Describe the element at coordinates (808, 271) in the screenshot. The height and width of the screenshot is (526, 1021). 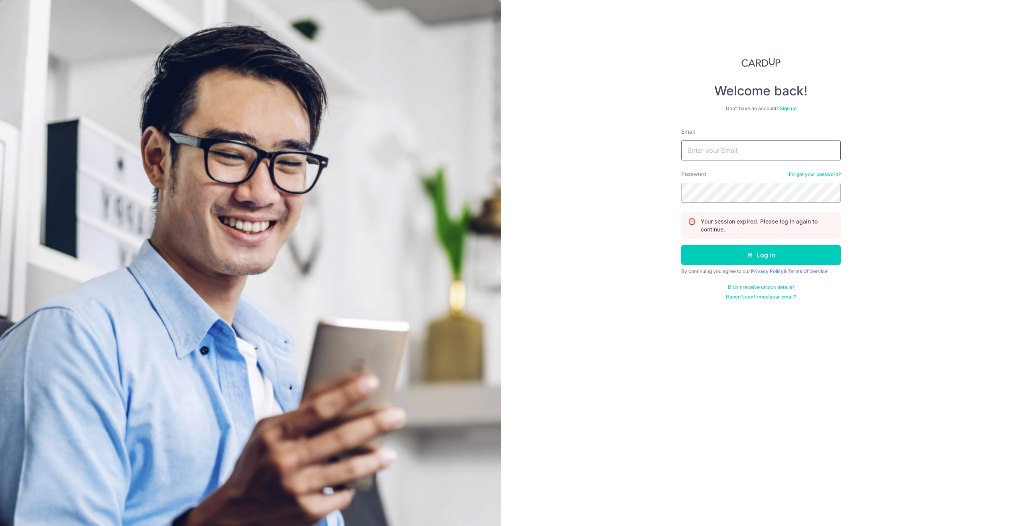
I see `a: Terms Of Service` at that location.